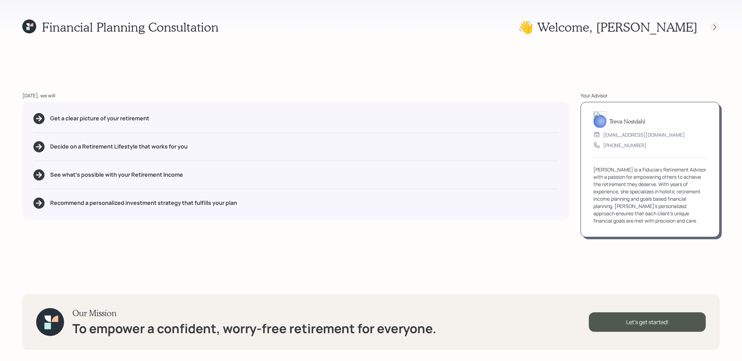 The height and width of the screenshot is (361, 742). Describe the element at coordinates (600, 120) in the screenshot. I see `img: treva-nostdahl-headshot.png` at that location.